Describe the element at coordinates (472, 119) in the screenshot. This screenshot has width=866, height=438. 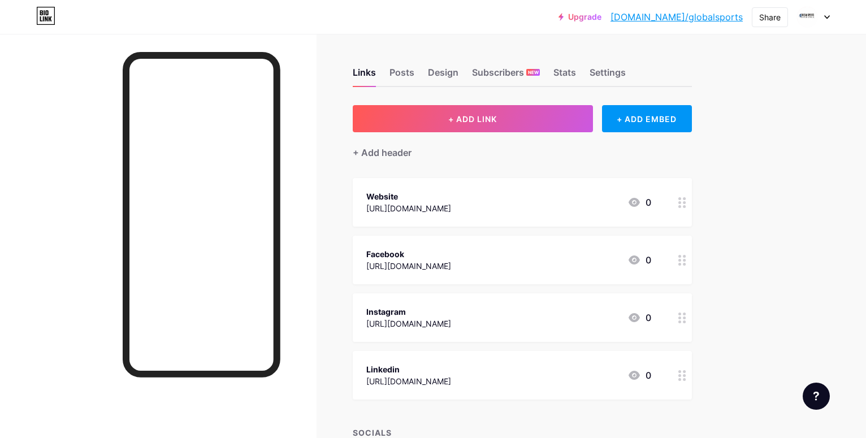
I see `span: + ADD LINK` at that location.